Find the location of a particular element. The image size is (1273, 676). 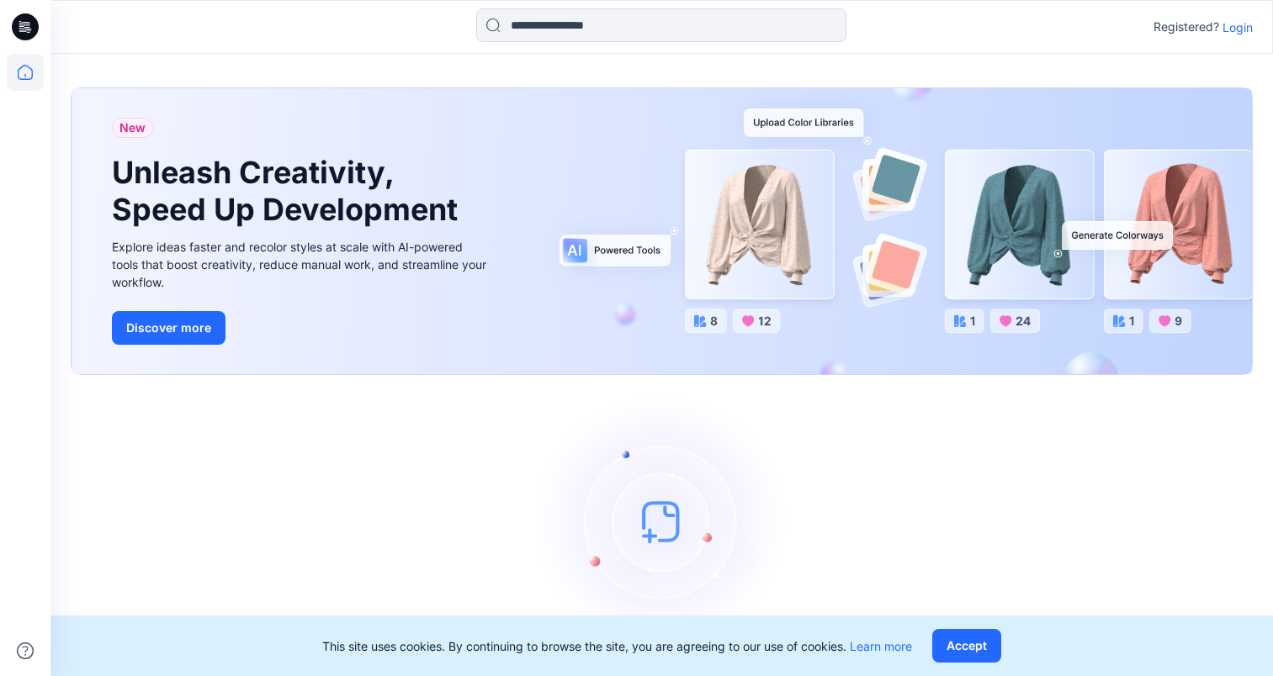

p: Login is located at coordinates (1238, 27).